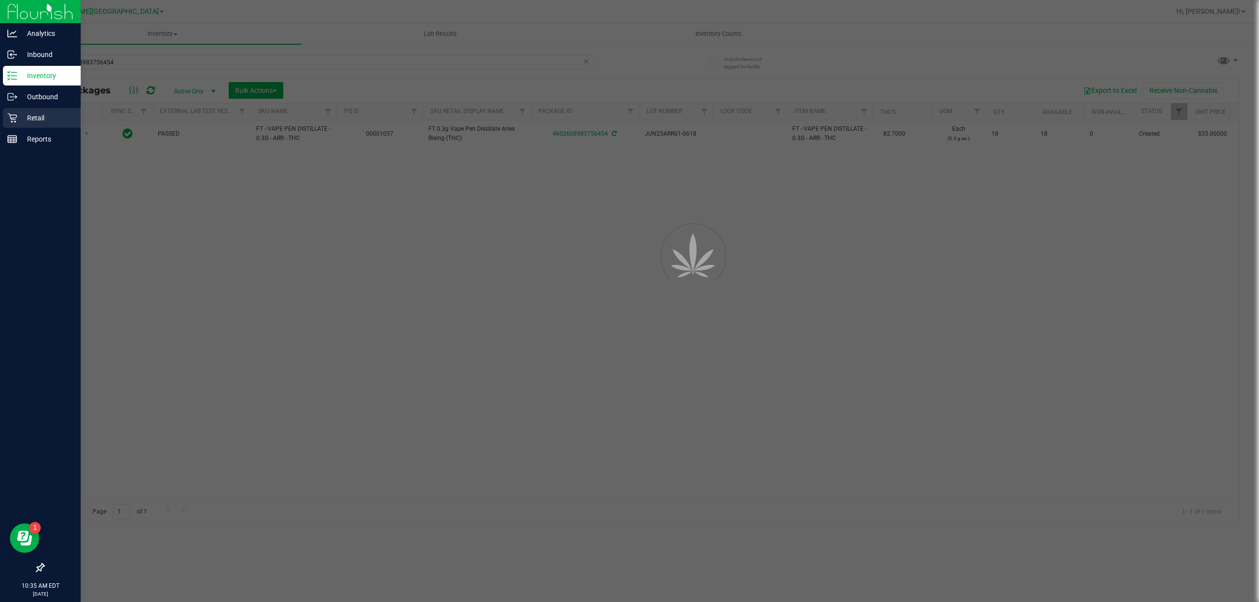 This screenshot has height=602, width=1259. I want to click on inline-svg: Inventory, so click(12, 76).